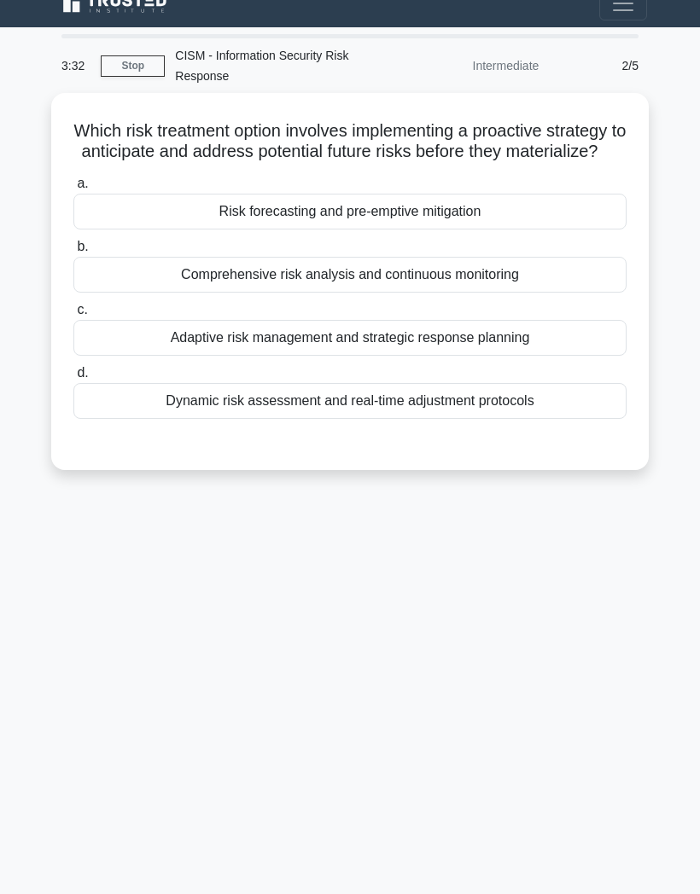 The image size is (700, 894). What do you see at coordinates (76, 66) in the screenshot?
I see `div: 3:32` at bounding box center [76, 66].